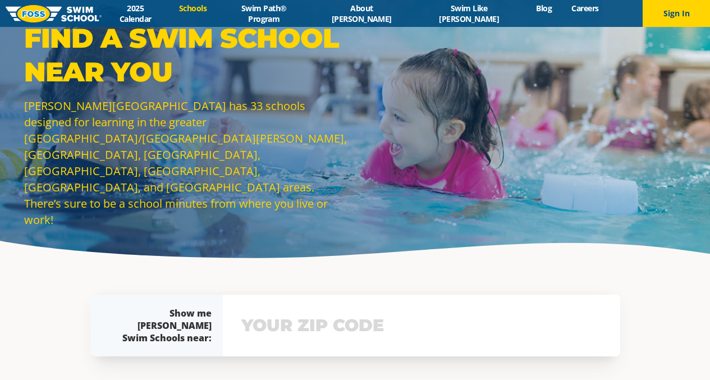 The image size is (710, 380). I want to click on a: 2025 Calendar, so click(135, 13).